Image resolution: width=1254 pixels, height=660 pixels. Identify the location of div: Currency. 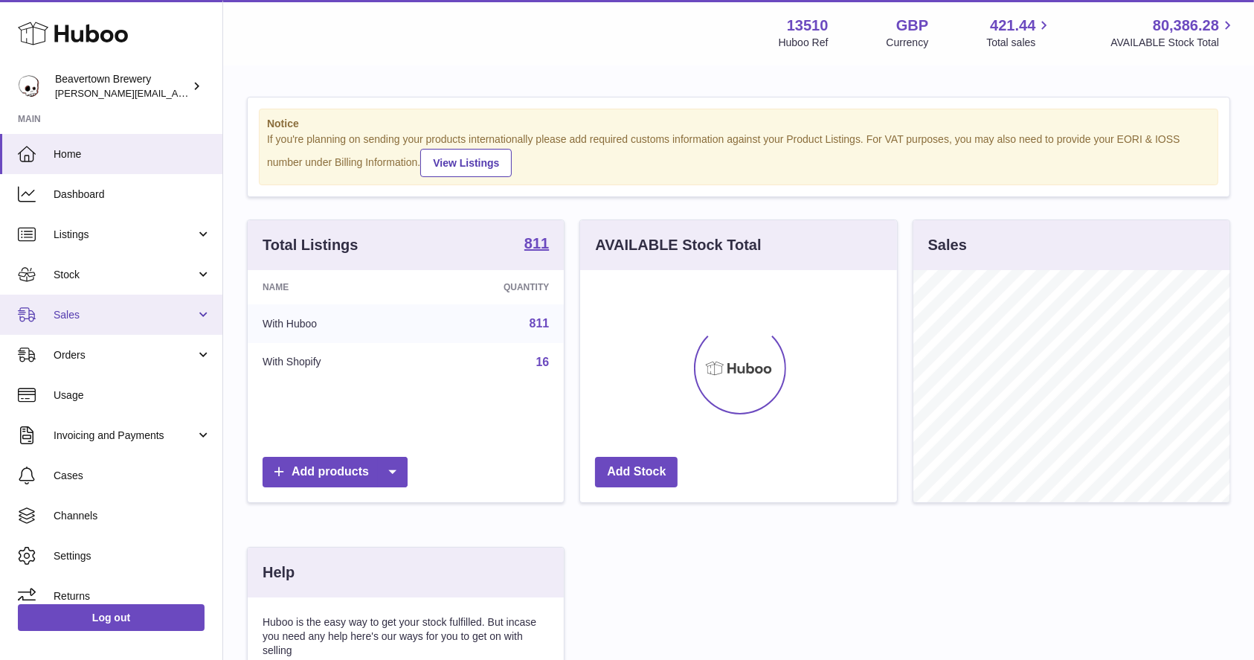
(908, 42).